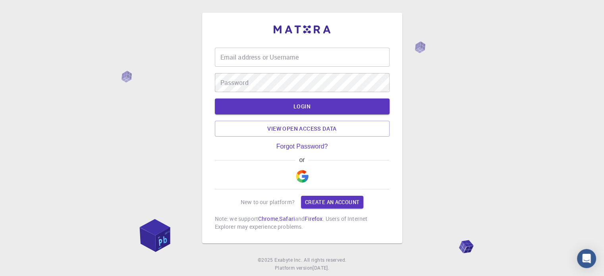 The height and width of the screenshot is (276, 604). Describe the element at coordinates (302, 129) in the screenshot. I see `a: View open access data` at that location.